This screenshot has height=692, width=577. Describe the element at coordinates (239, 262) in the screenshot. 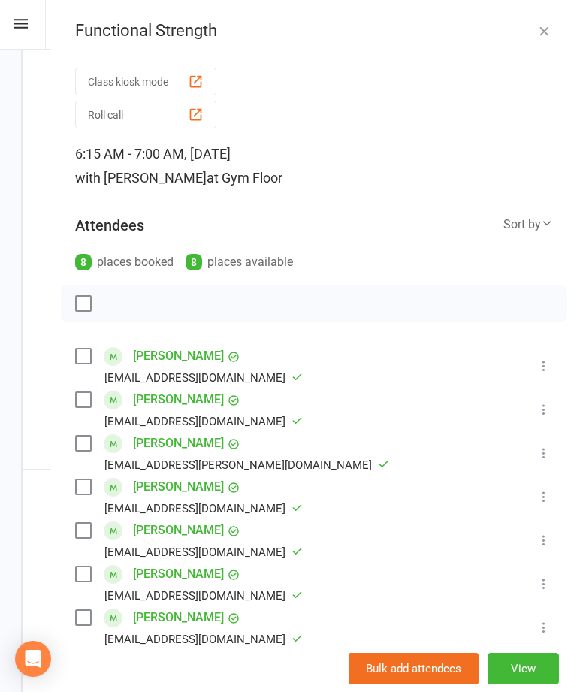

I see `div: places available` at that location.